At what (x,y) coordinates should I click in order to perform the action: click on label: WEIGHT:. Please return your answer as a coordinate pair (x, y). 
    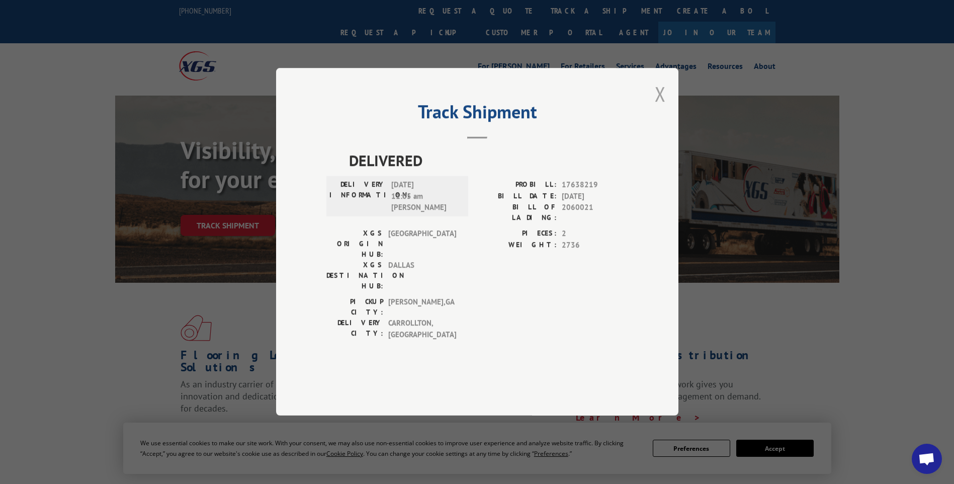
    Looking at the image, I should click on (517, 245).